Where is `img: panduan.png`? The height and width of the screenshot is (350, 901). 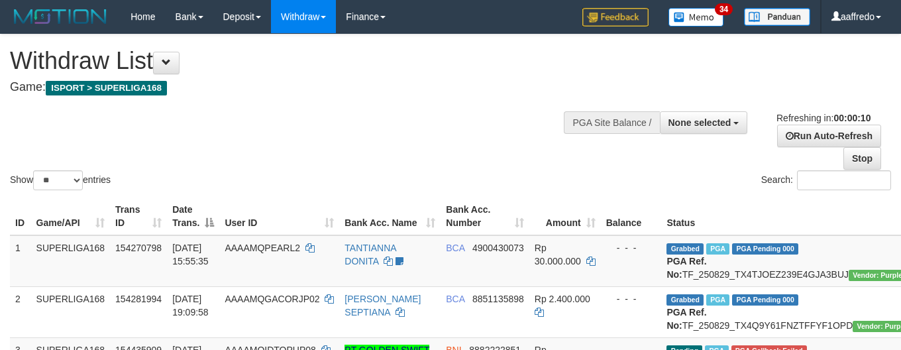
img: panduan.png is located at coordinates (777, 17).